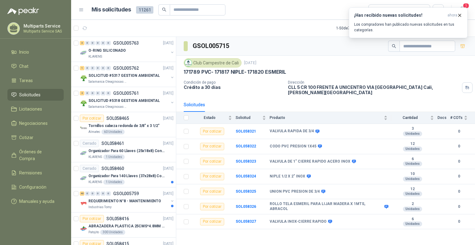  What do you see at coordinates (24, 52) in the screenshot?
I see `span: Inicio` at bounding box center [24, 52].